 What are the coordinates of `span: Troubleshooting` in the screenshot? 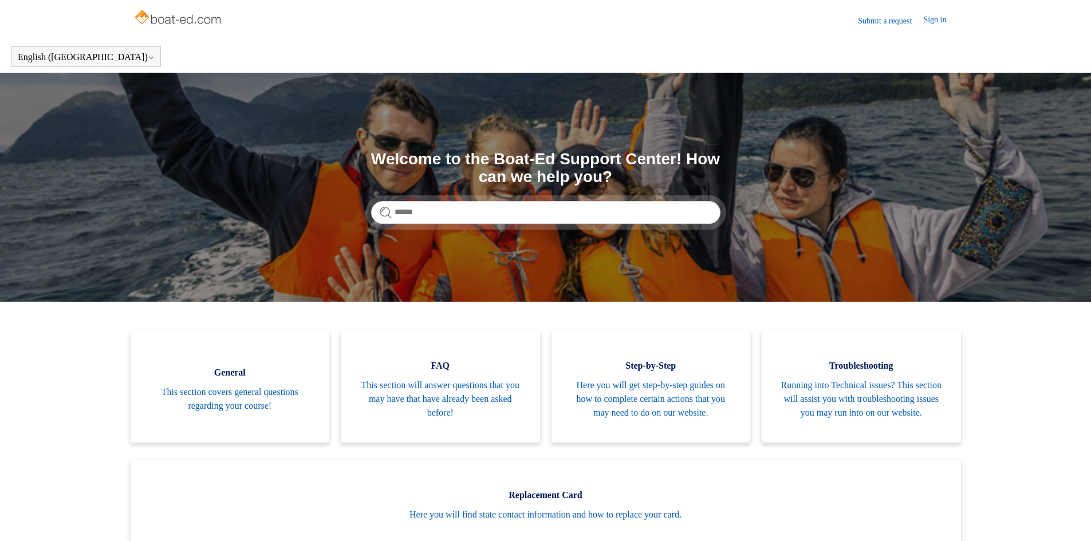 It's located at (861, 366).